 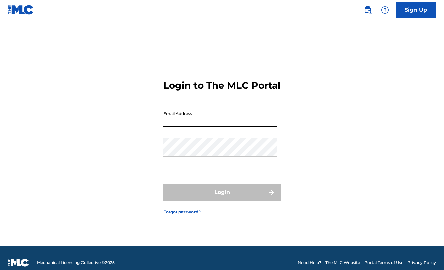 I want to click on span: Mechanical Licensing Collective © 2025, so click(x=76, y=262).